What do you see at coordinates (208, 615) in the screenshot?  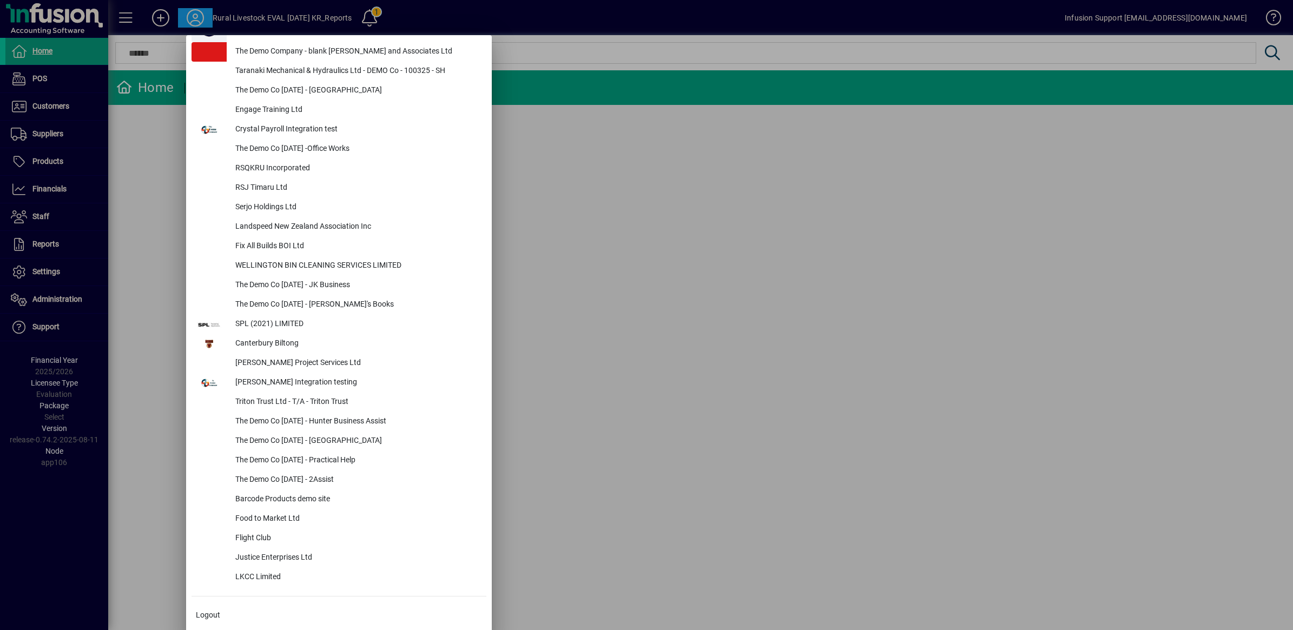 I see `span: Logout` at bounding box center [208, 615].